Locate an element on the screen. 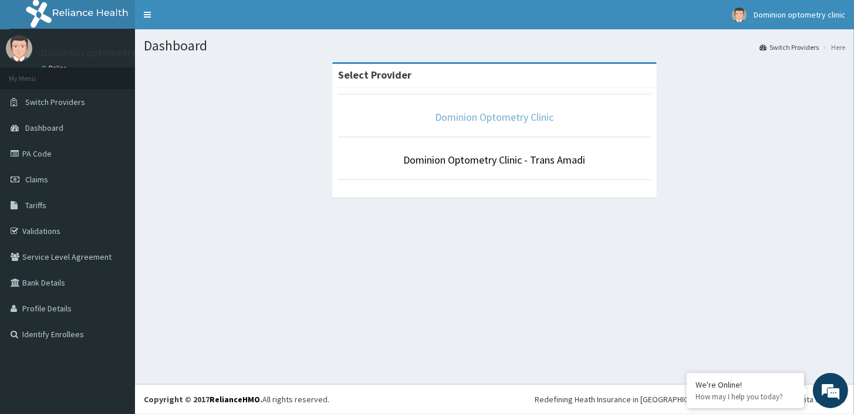  span: Claims is located at coordinates (36, 180).